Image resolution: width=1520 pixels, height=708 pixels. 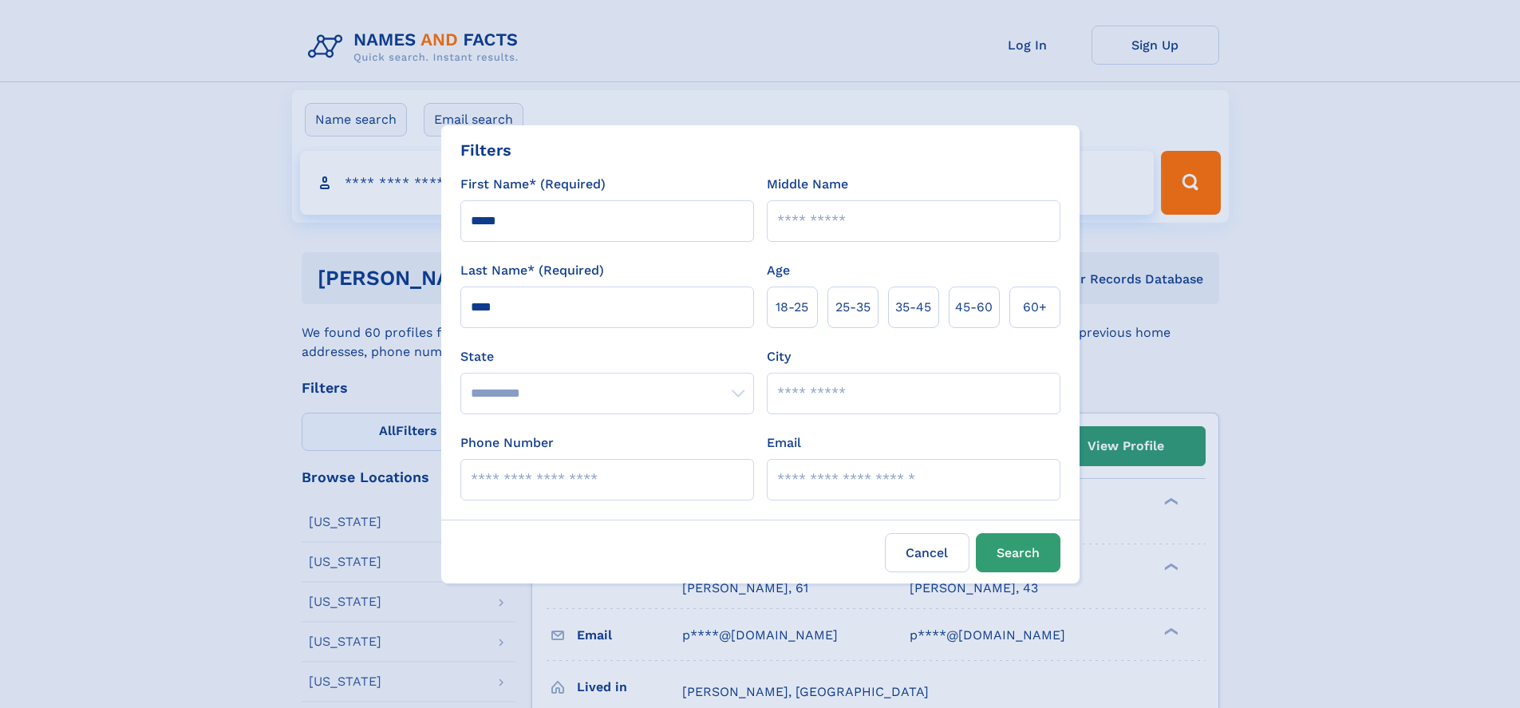 I want to click on span: 45‑60, so click(x=974, y=307).